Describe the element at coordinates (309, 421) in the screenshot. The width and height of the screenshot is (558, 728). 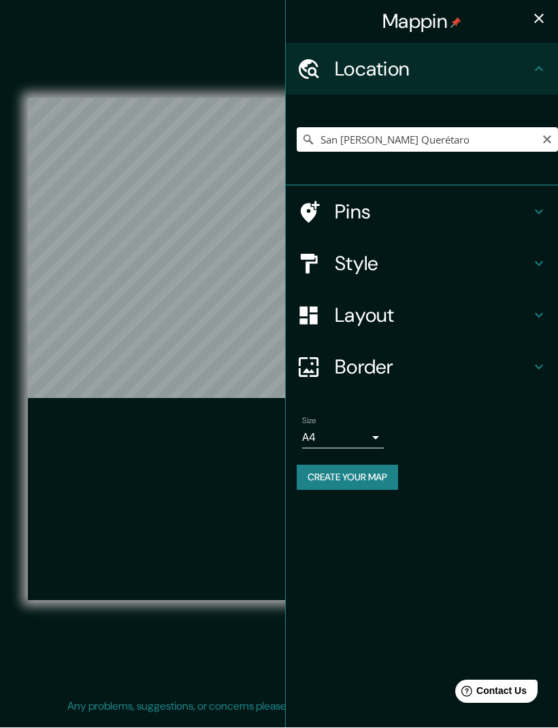
I see `label: Size` at that location.